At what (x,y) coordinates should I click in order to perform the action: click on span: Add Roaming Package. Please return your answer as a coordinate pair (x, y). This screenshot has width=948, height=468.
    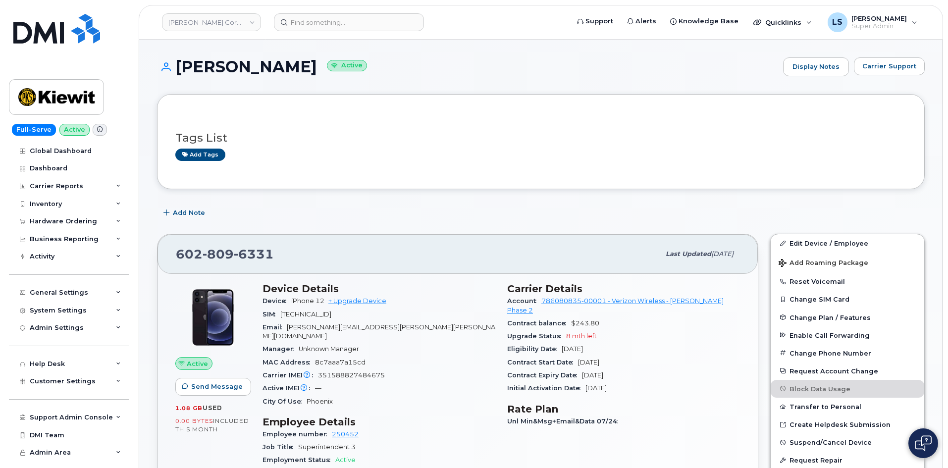
    Looking at the image, I should click on (823, 264).